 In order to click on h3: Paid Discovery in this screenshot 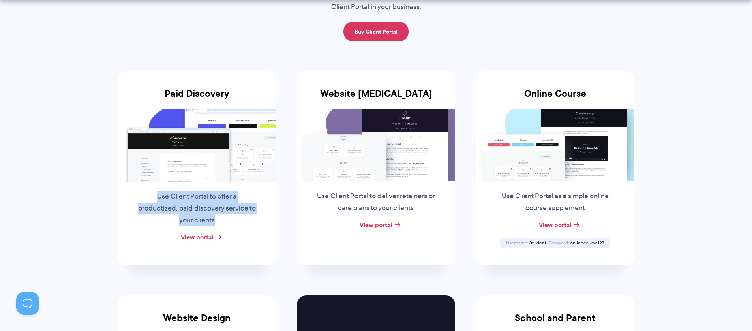, I will do `click(197, 98)`.